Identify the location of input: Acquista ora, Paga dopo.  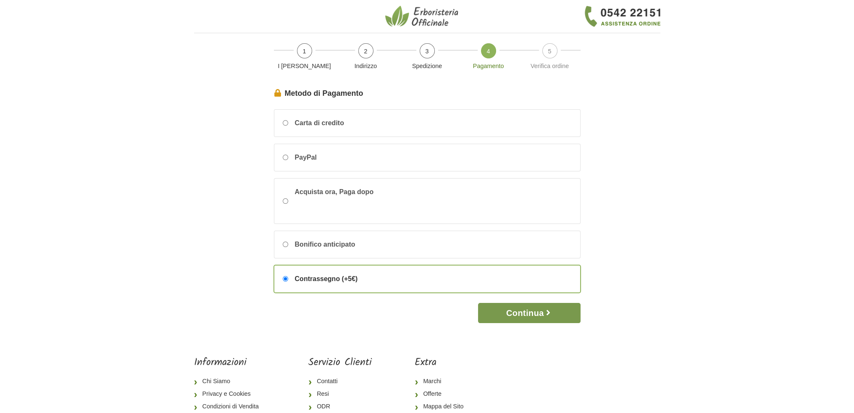
(285, 201).